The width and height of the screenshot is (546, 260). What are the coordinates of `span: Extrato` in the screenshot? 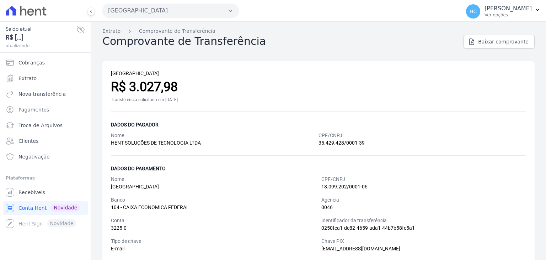 It's located at (27, 78).